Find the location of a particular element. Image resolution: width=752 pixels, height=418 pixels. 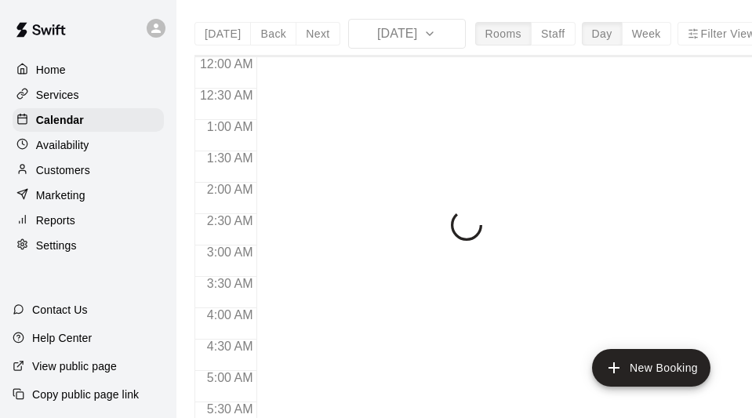

span: 3:30 AM is located at coordinates (230, 283).